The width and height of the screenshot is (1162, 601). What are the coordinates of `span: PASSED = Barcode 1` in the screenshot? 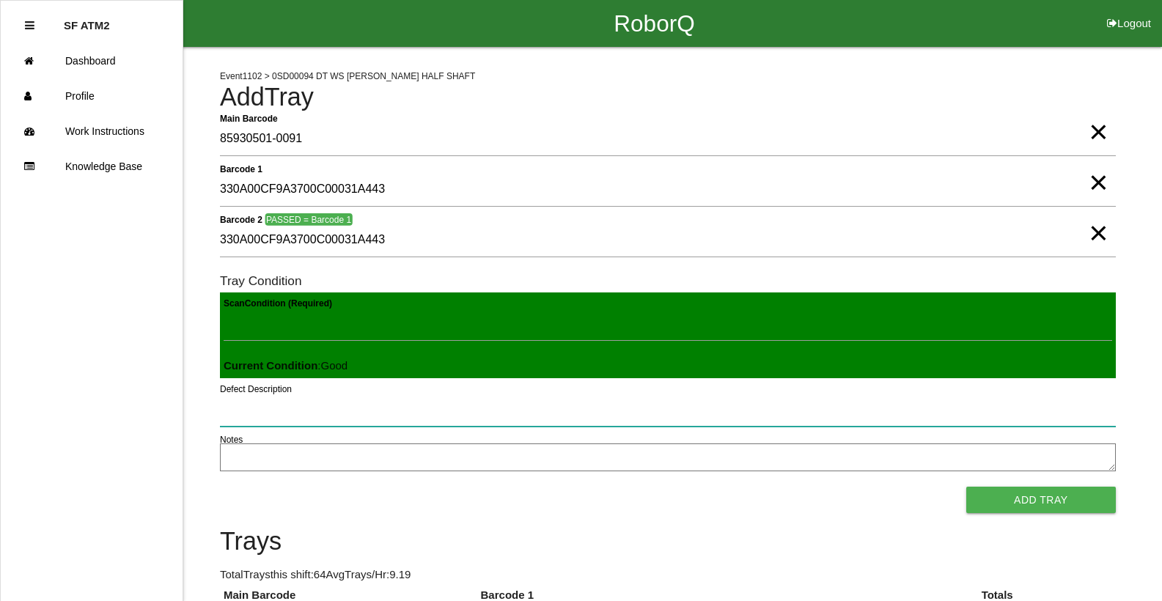 It's located at (308, 219).